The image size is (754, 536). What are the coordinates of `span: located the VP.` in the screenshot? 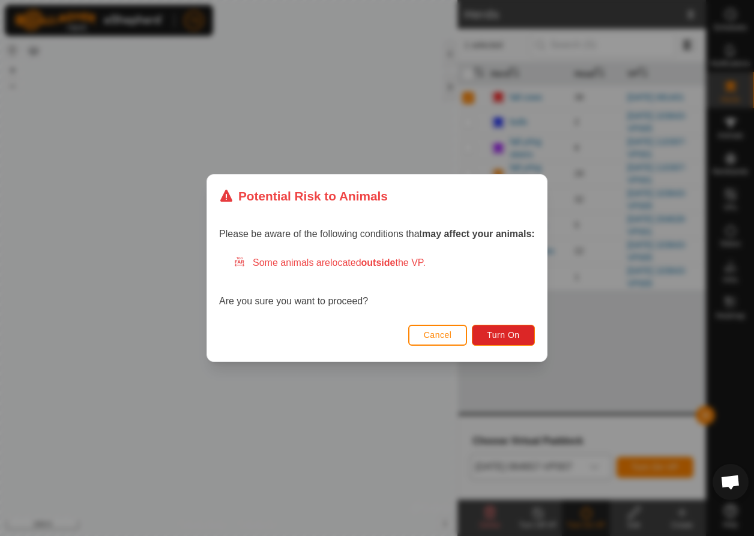 It's located at (377, 262).